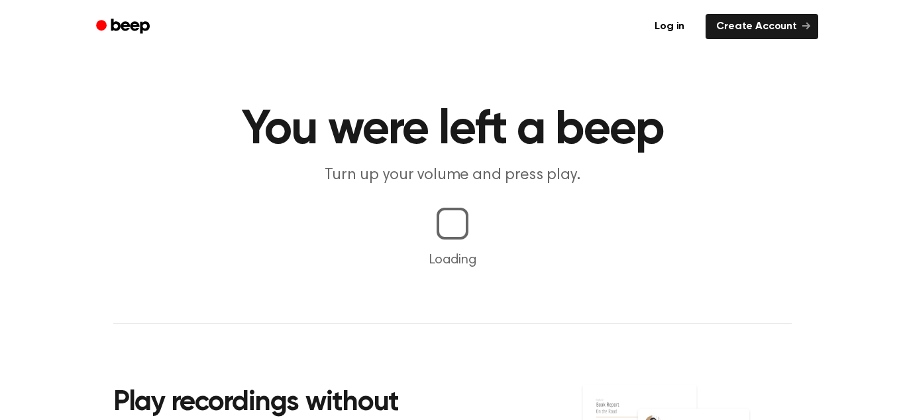 The width and height of the screenshot is (905, 420). Describe the element at coordinates (453, 175) in the screenshot. I see `p: Turn up your volume and press play.` at that location.